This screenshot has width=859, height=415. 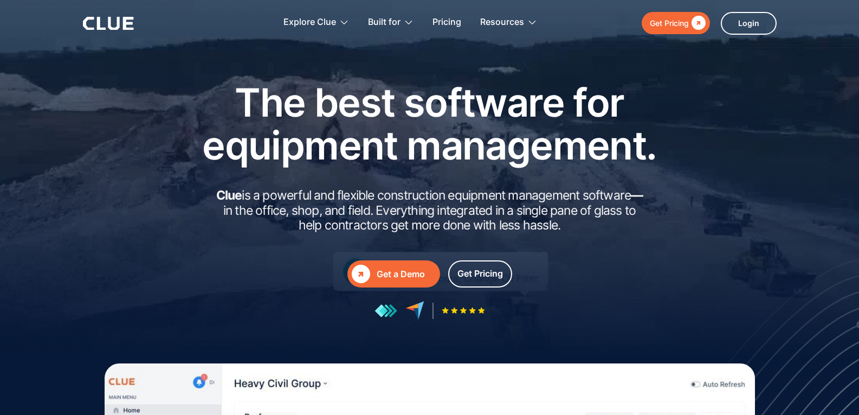 What do you see at coordinates (430, 124) in the screenshot?
I see `h1: The best software for equipment management.` at bounding box center [430, 124].